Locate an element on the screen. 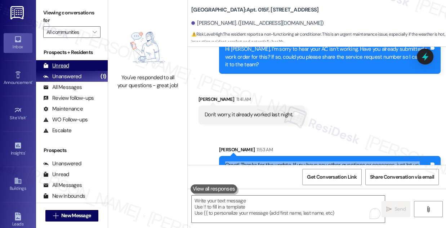 This screenshot has width=446, height=228. strong: ⚠️ Risk Level: High is located at coordinates (207, 34).